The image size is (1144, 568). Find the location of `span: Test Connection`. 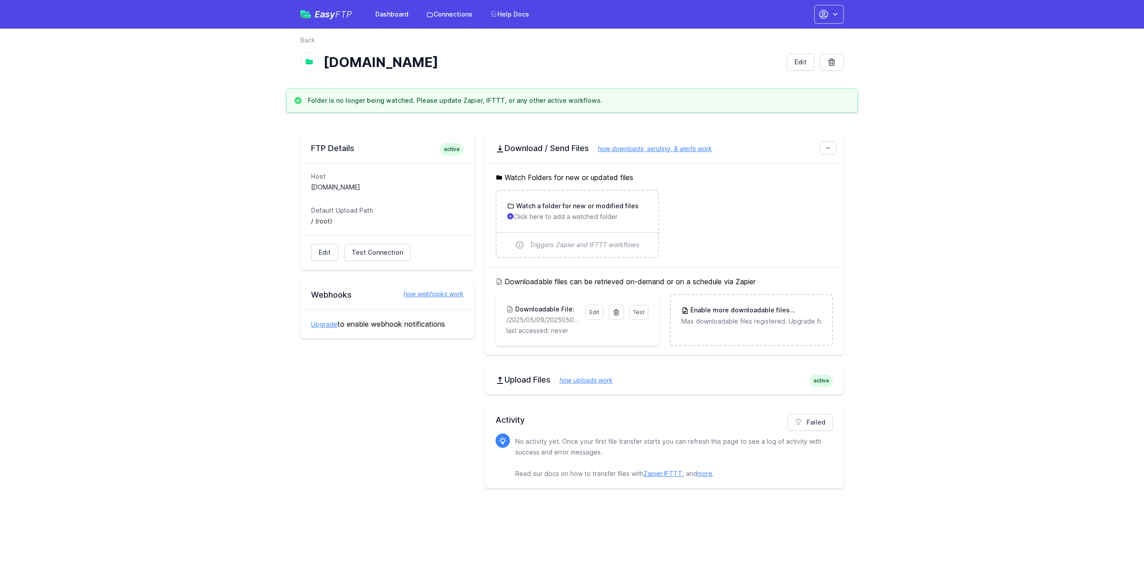

span: Test Connection is located at coordinates (377, 252).